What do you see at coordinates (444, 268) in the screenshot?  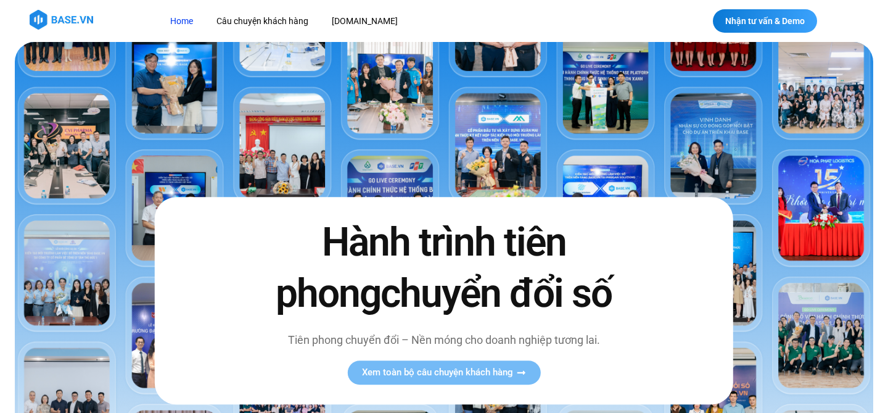 I see `h2: Hành trình tiên phong` at bounding box center [444, 268].